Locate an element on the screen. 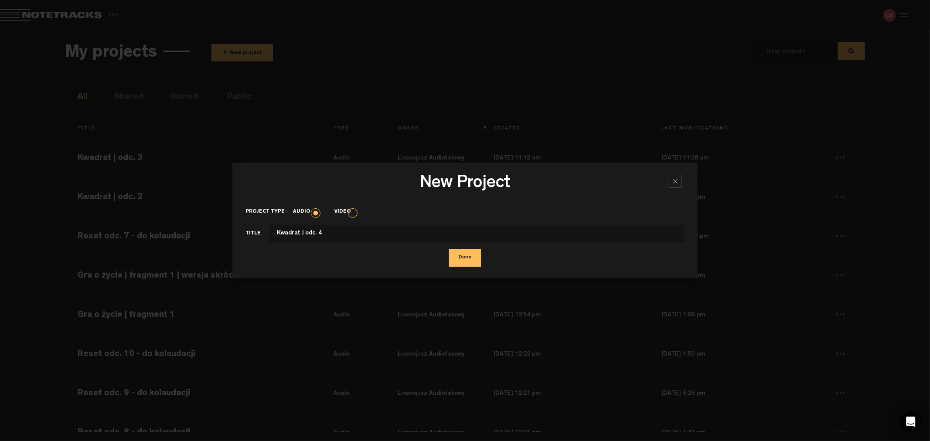  label: Audio is located at coordinates (306, 212).